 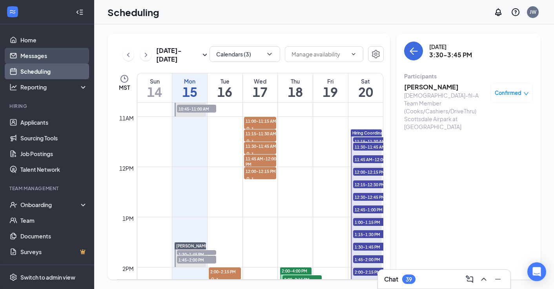 What do you see at coordinates (533, 12) in the screenshot?
I see `div: JW` at bounding box center [533, 12].